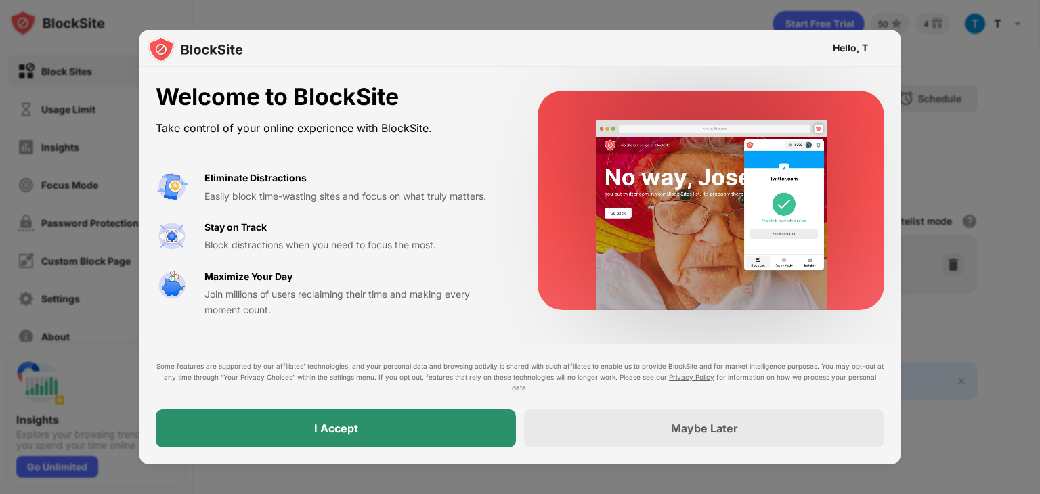 Image resolution: width=1040 pixels, height=494 pixels. I want to click on div: Join millions of users reclaiming their time and making every moment count., so click(355, 302).